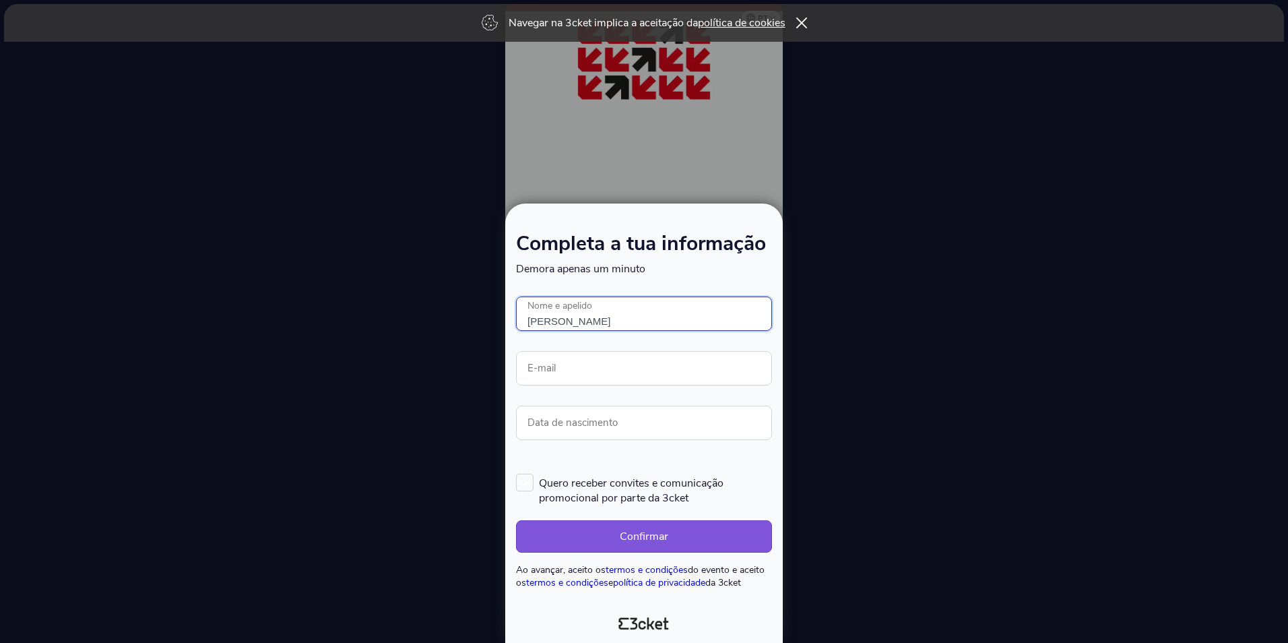  Describe the element at coordinates (659, 582) in the screenshot. I see `a: política de privacidade` at that location.